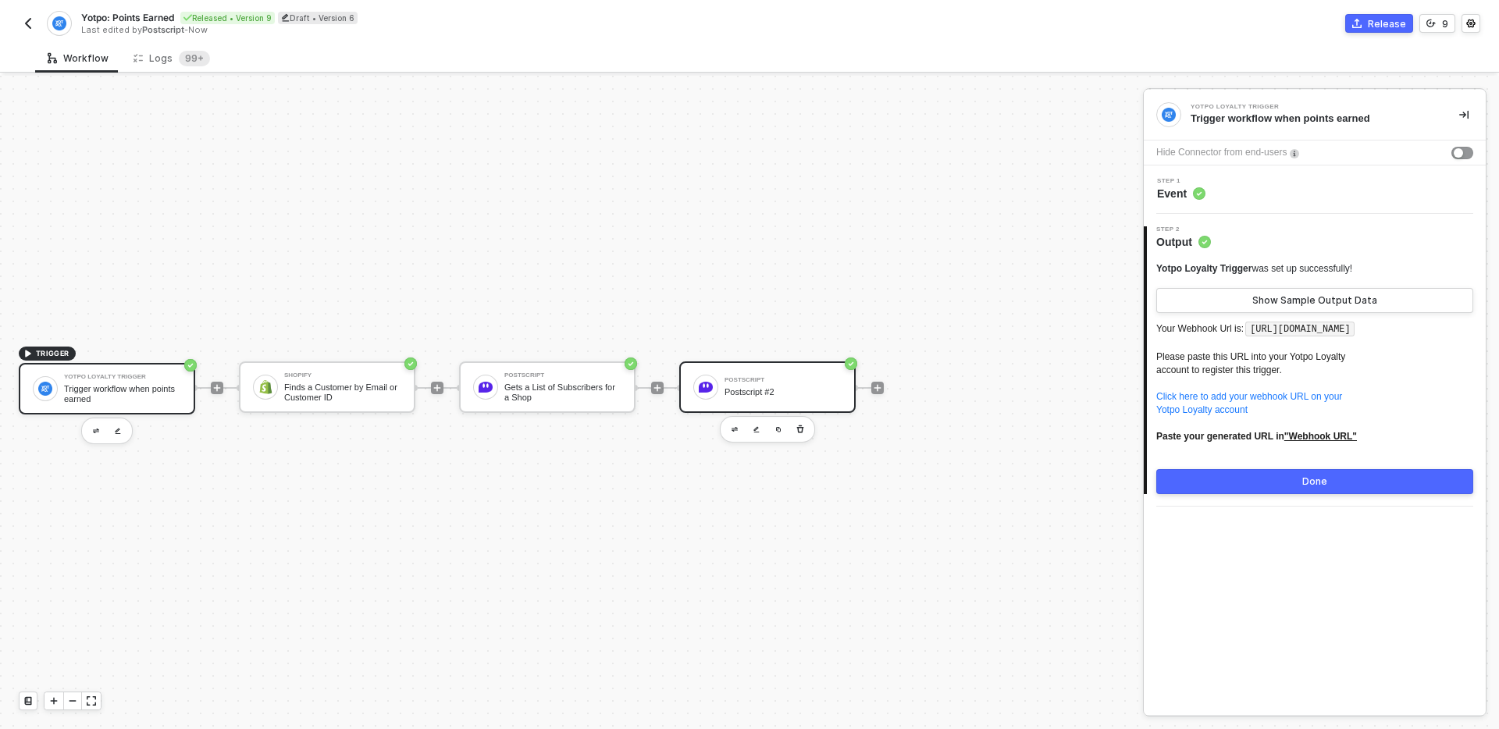 The image size is (1499, 729). What do you see at coordinates (563, 392) in the screenshot?
I see `div: Gets a List of Subscribers for a Shop` at bounding box center [563, 392].